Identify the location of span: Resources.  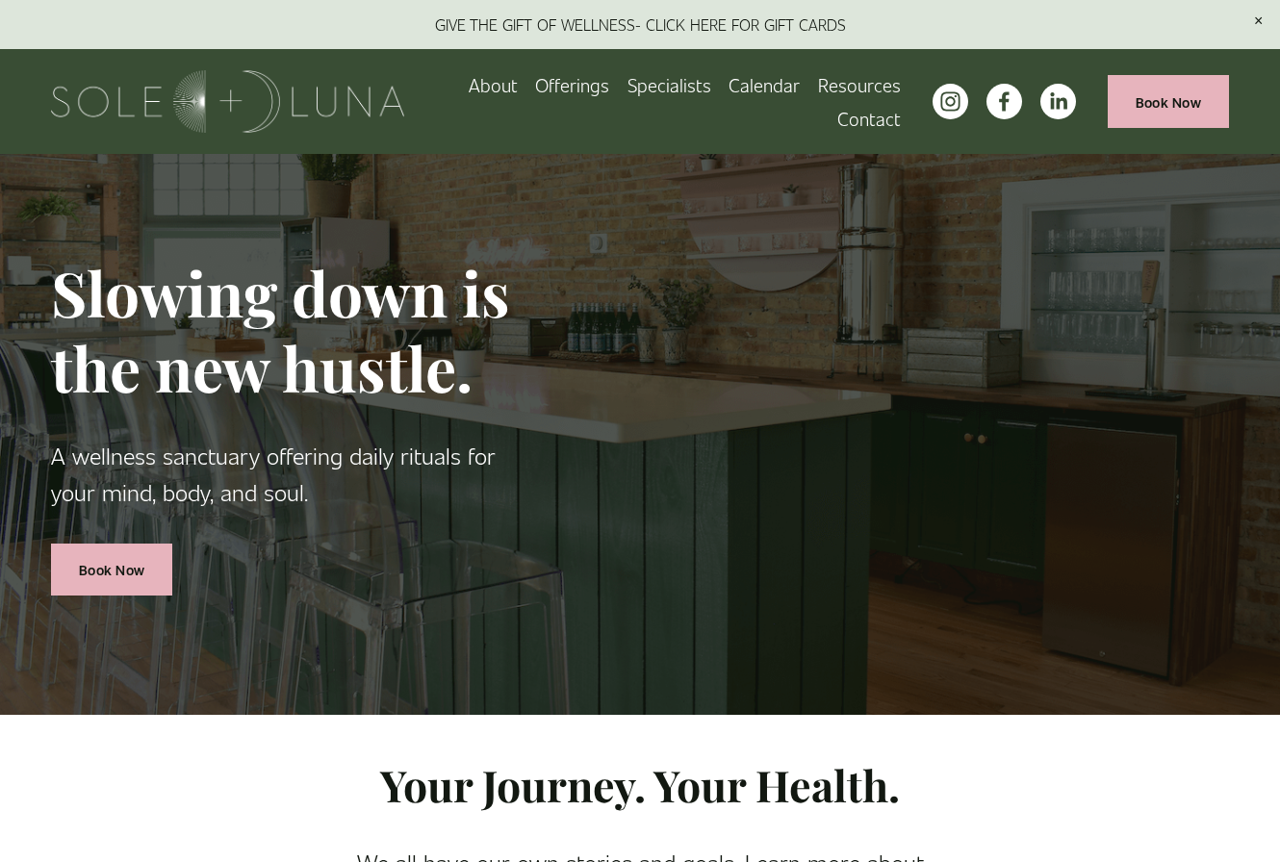
(859, 85).